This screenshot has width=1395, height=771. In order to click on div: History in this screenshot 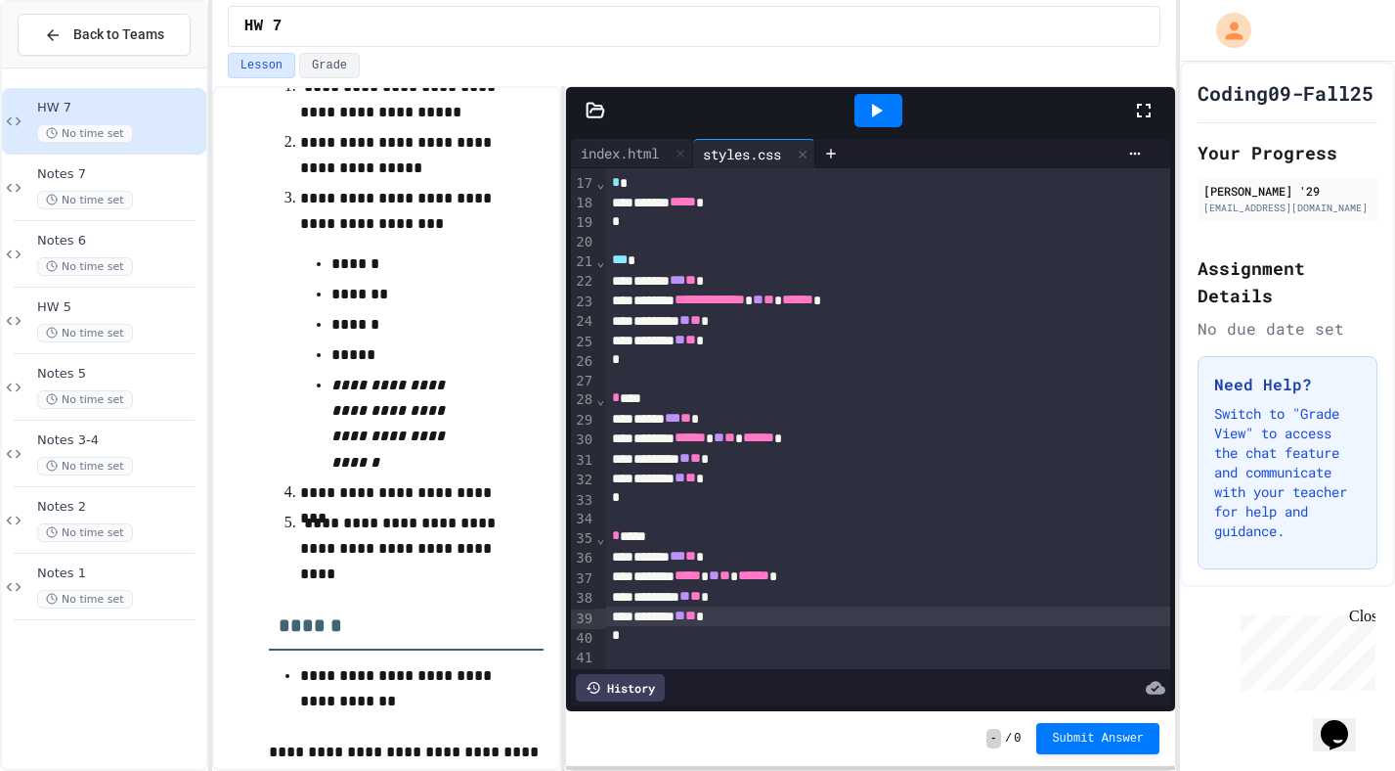, I will do `click(620, 687)`.